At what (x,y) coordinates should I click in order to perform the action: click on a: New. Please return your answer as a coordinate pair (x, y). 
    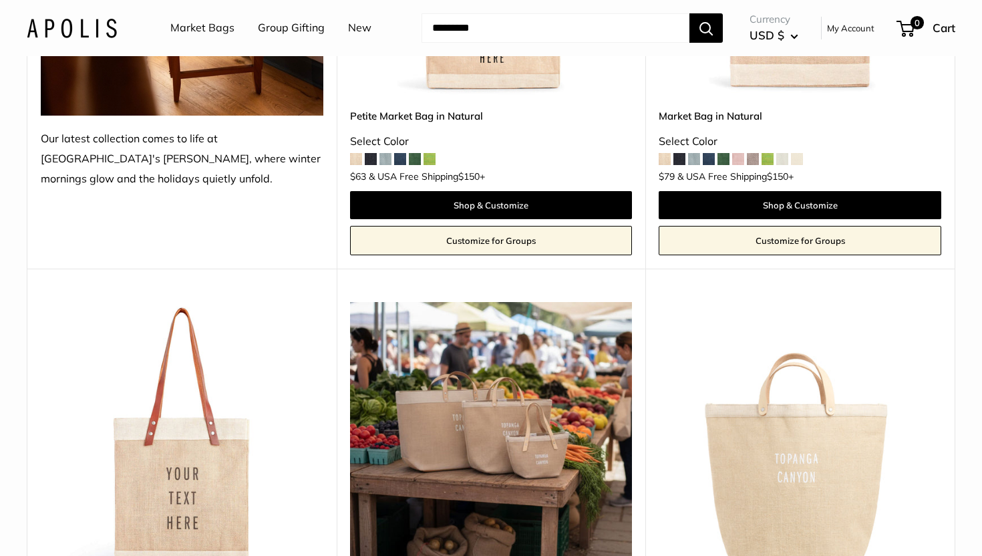
    Looking at the image, I should click on (359, 28).